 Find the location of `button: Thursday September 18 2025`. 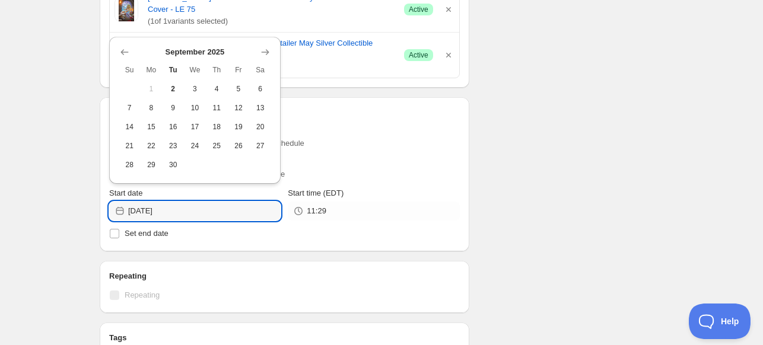

button: Thursday September 18 2025 is located at coordinates (217, 127).